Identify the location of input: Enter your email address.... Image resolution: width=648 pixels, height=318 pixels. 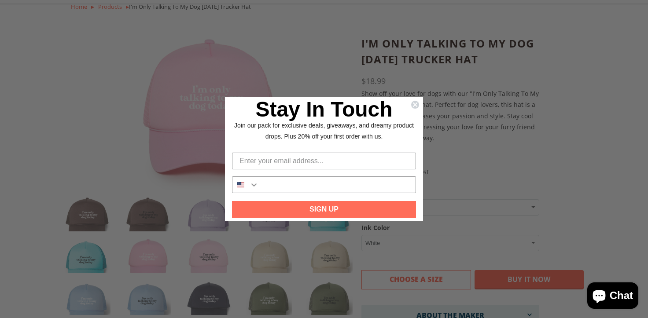
(324, 161).